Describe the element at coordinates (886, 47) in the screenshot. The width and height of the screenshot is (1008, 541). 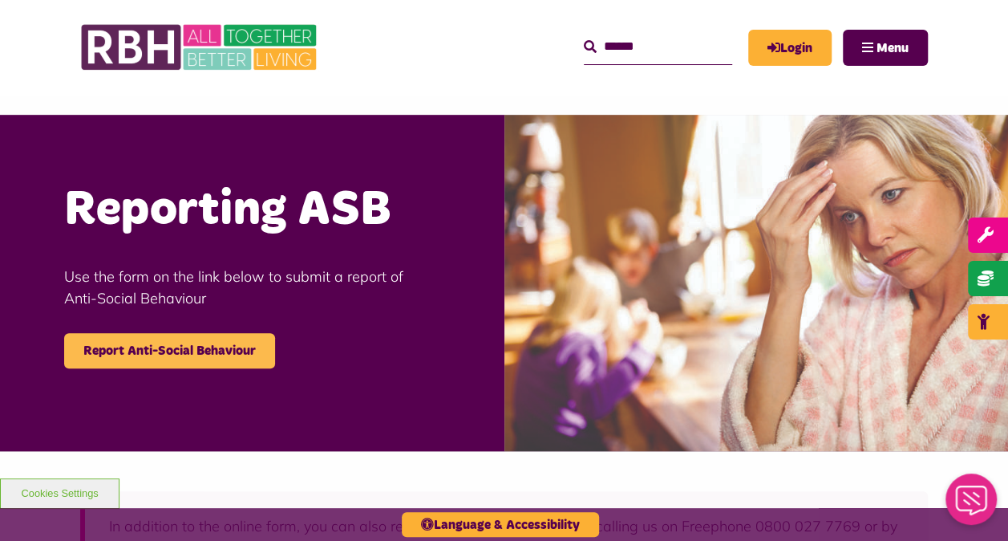
I see `button: Navigation` at that location.